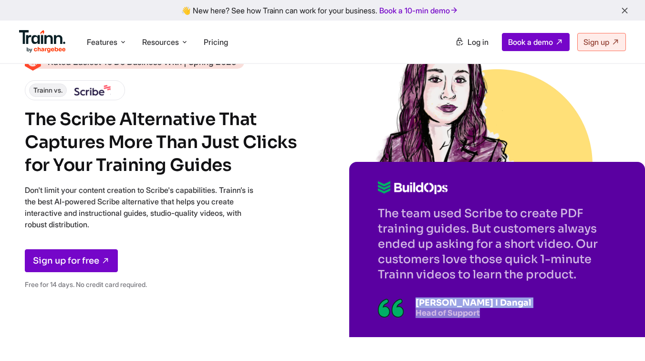 The height and width of the screenshot is (361, 645). Describe the element at coordinates (602, 42) in the screenshot. I see `a: Sign up` at that location.